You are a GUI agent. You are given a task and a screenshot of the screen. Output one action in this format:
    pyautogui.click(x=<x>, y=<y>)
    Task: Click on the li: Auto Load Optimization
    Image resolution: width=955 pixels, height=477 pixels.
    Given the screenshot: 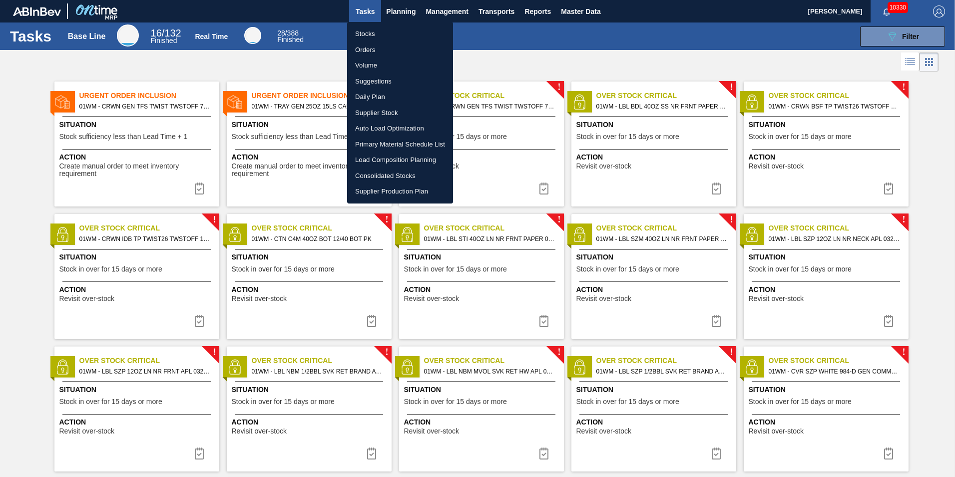 What is the action you would take?
    pyautogui.click(x=400, y=128)
    